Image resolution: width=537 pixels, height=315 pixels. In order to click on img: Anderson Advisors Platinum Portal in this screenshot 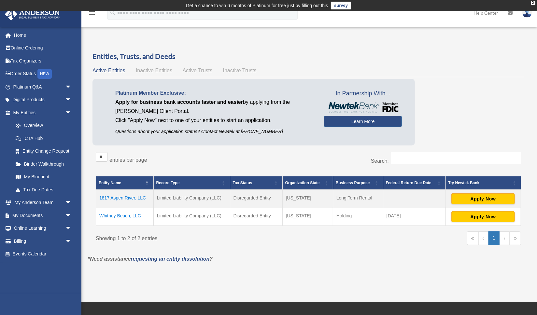, I will do `click(32, 14)`.